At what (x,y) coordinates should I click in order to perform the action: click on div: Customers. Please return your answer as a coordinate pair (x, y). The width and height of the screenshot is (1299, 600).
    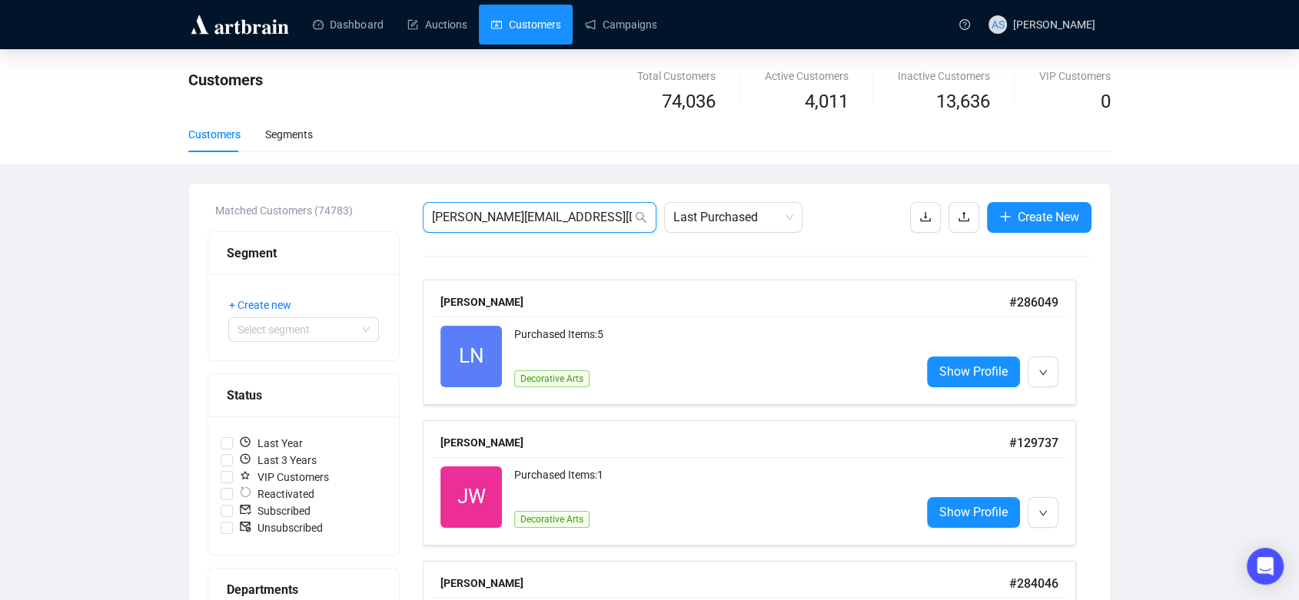
    Looking at the image, I should click on (215, 135).